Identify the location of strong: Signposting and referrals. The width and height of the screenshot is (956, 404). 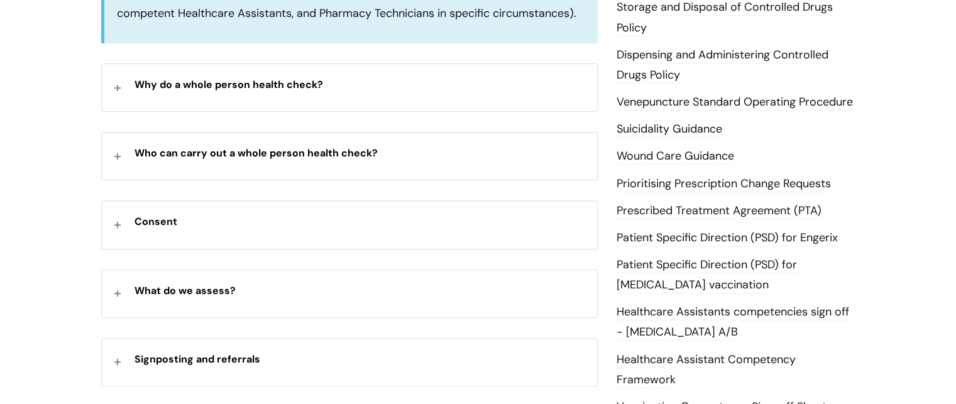
(197, 359).